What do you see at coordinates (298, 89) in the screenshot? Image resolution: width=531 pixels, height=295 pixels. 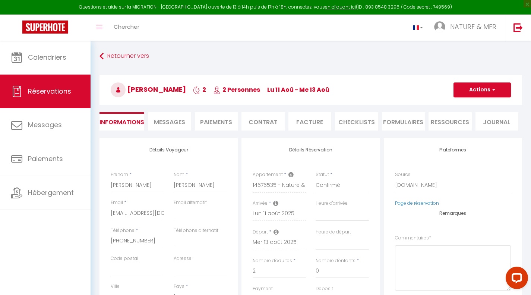 I see `span: lu 11 Aoû - me 13 Aoû` at bounding box center [298, 89].